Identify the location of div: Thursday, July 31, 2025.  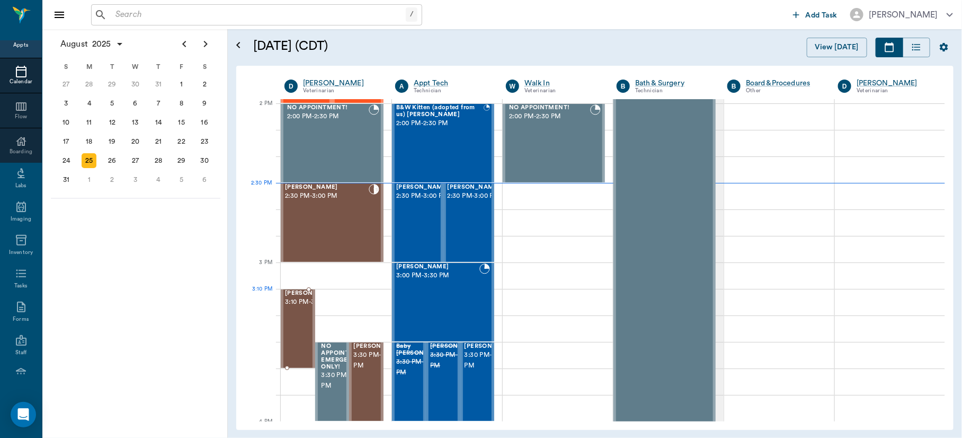
(158, 84).